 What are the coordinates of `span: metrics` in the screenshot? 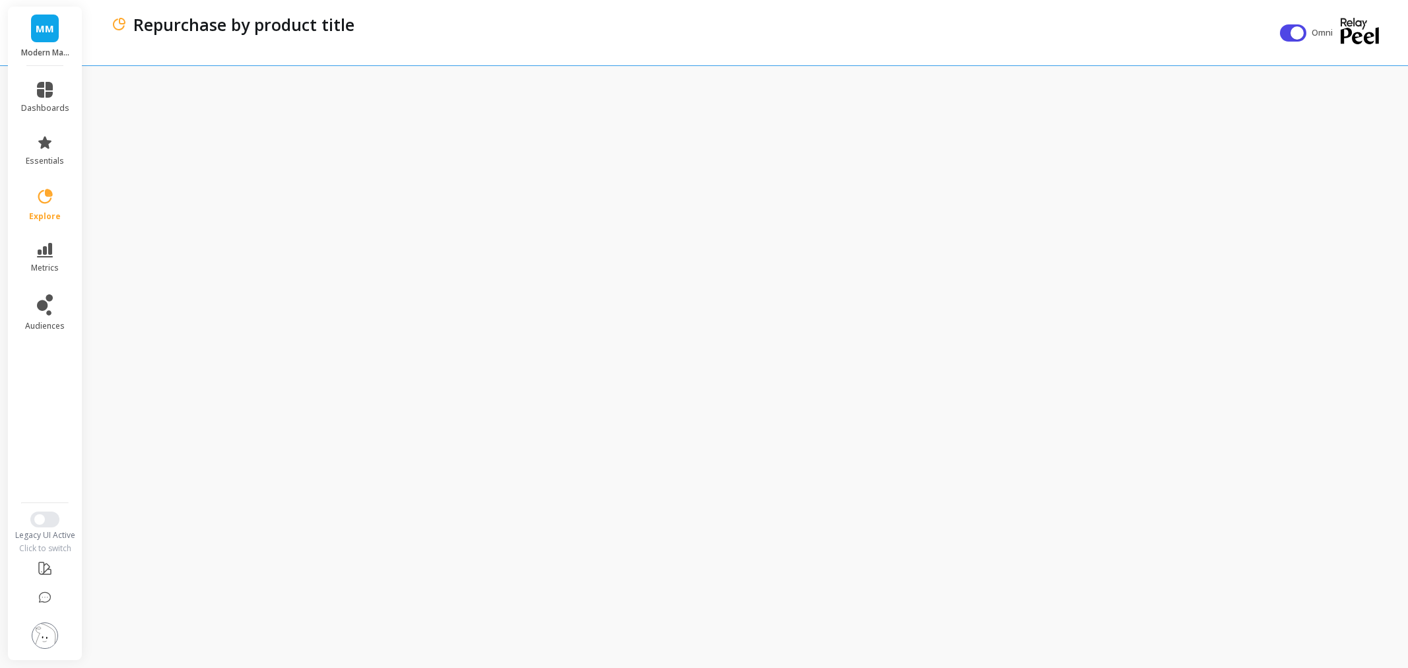 It's located at (45, 268).